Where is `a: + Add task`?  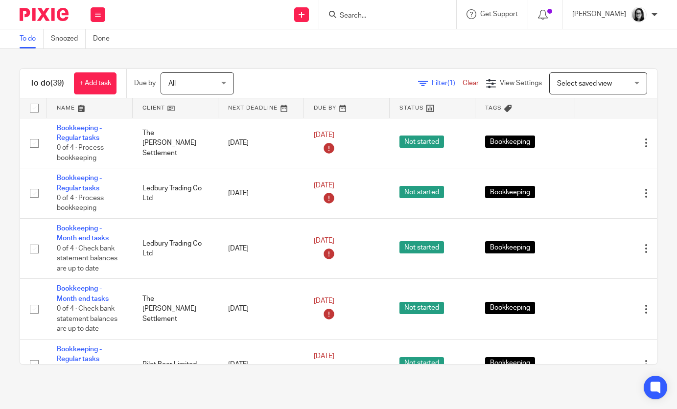
a: + Add task is located at coordinates (95, 83).